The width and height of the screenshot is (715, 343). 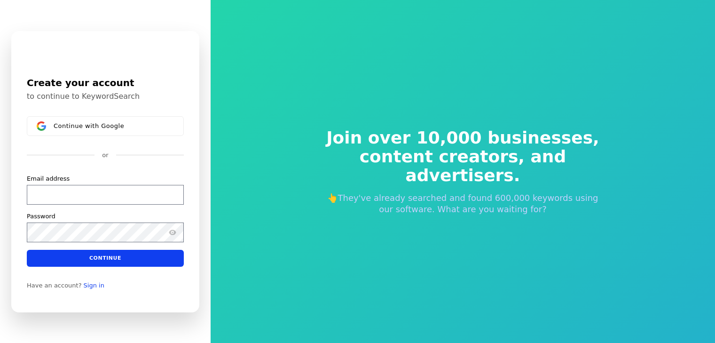 I want to click on span: content creators, and advertisers., so click(x=463, y=166).